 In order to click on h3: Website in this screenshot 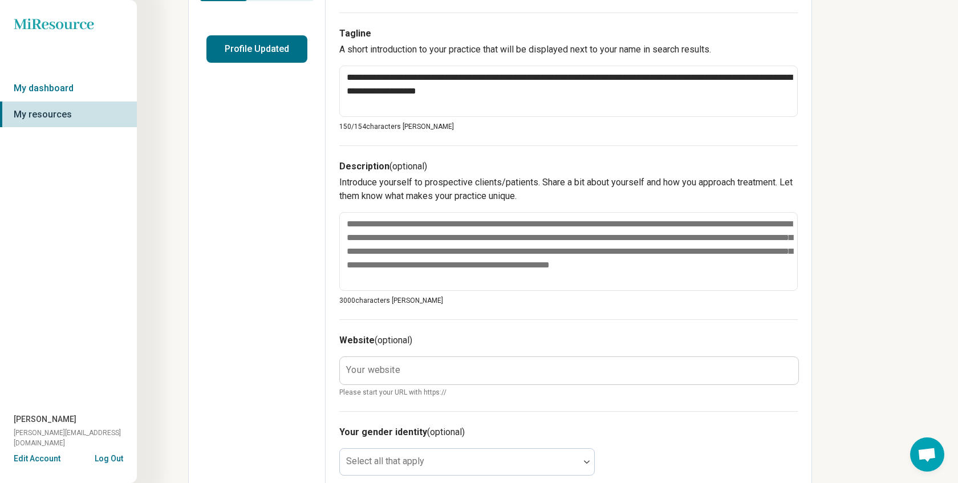, I will do `click(568, 340)`.